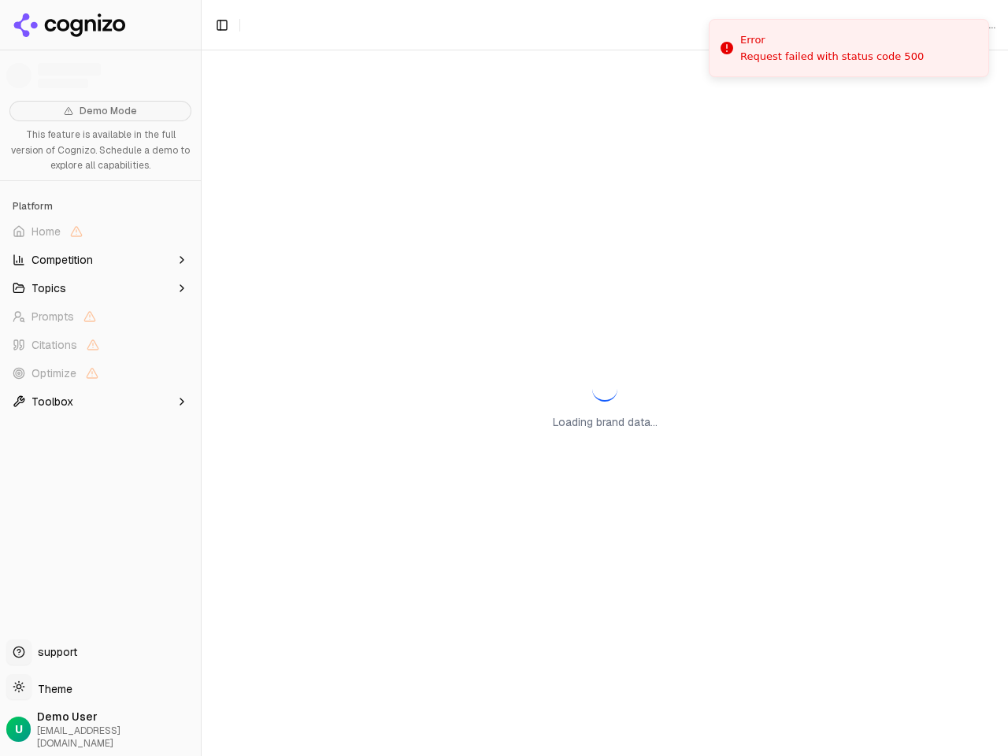  Describe the element at coordinates (49, 288) in the screenshot. I see `span: Topics` at that location.